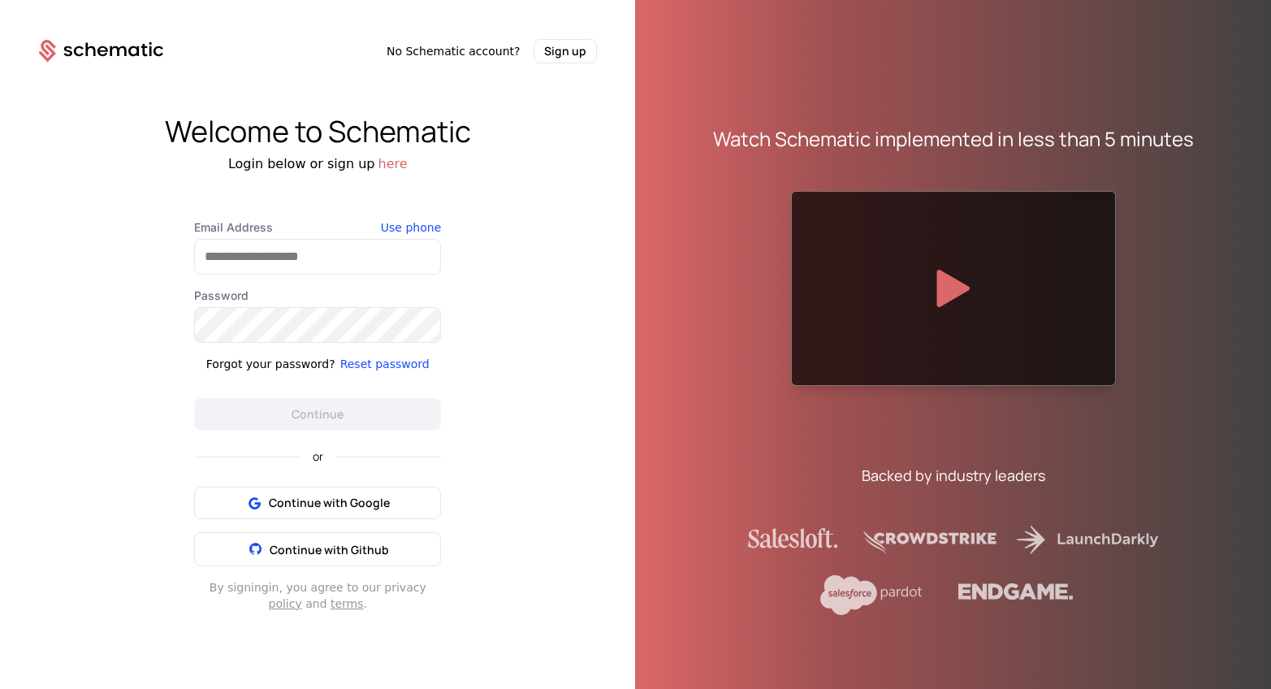  What do you see at coordinates (565, 51) in the screenshot?
I see `button: Sign up` at bounding box center [565, 51].